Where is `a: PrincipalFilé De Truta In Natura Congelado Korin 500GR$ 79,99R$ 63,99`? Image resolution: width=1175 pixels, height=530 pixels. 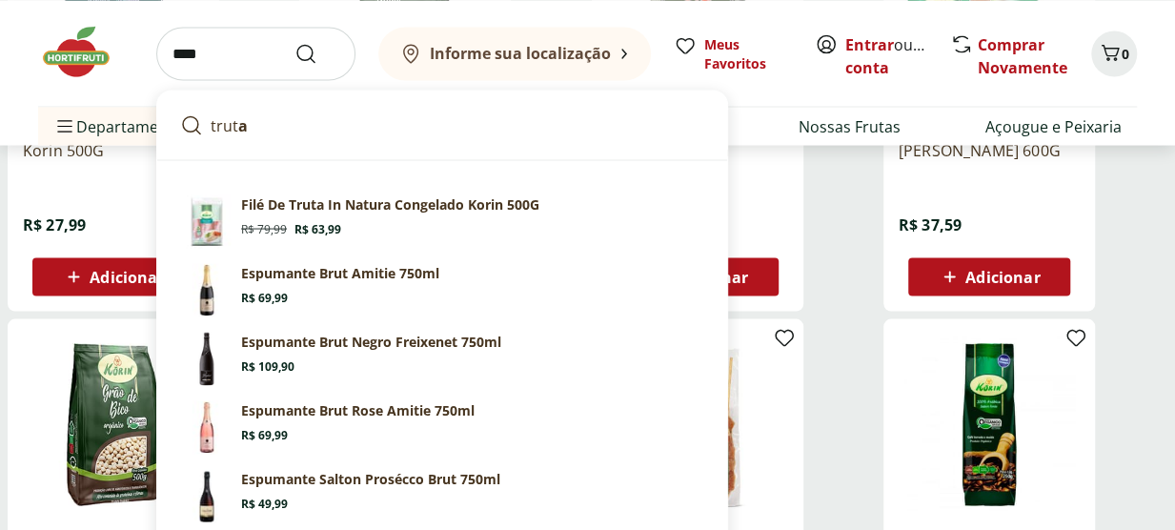 a: PrincipalFilé De Truta In Natura Congelado Korin 500GR$ 79,99R$ 63,99 is located at coordinates (442, 221).